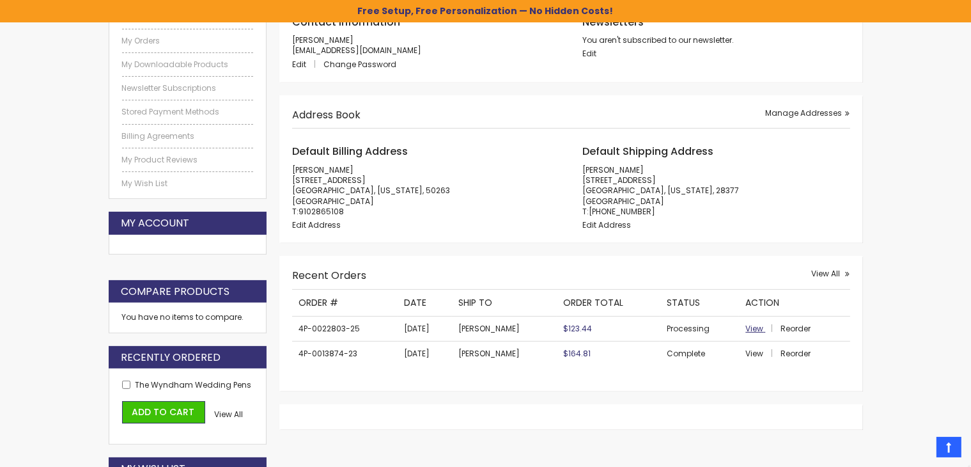 This screenshot has height=467, width=971. Describe the element at coordinates (700, 353) in the screenshot. I see `td: Complete` at that location.